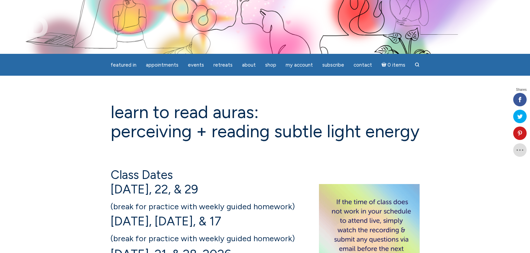  Describe the element at coordinates (299, 65) in the screenshot. I see `a: My Account` at that location.